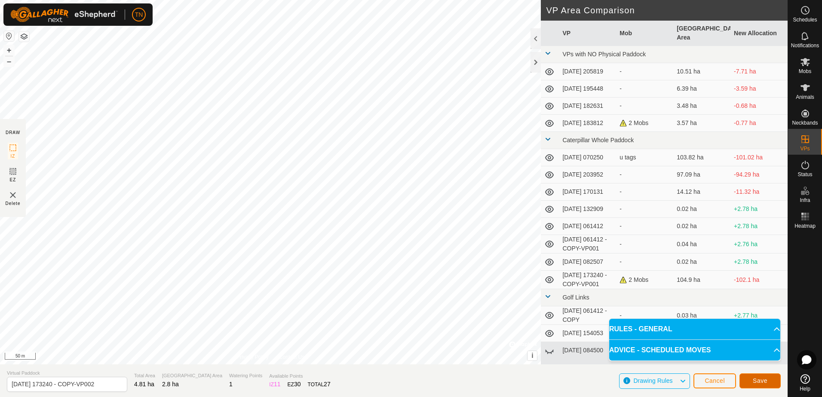  What do you see at coordinates (805, 389) in the screenshot?
I see `span: Help` at bounding box center [805, 389].